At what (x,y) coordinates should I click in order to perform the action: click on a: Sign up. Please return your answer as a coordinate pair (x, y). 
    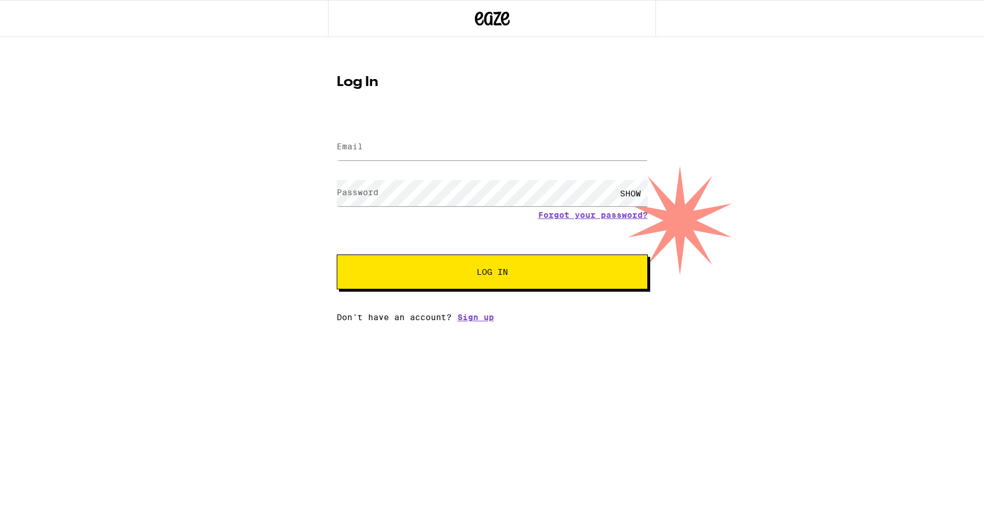
    Looking at the image, I should click on (475, 317).